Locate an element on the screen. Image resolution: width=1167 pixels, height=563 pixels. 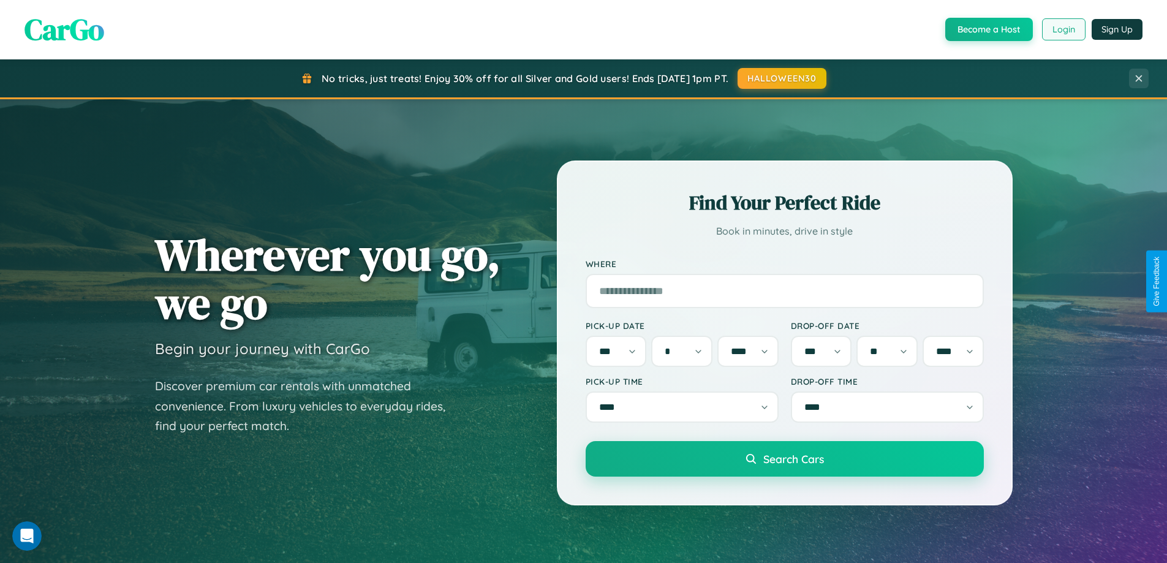
button: Sign Up is located at coordinates (1117, 29).